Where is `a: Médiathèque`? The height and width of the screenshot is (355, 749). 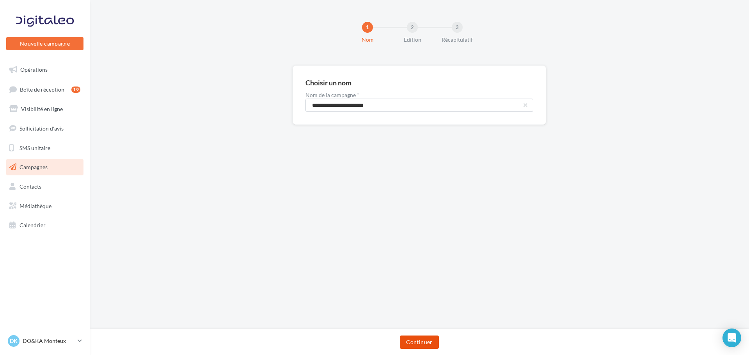 a: Médiathèque is located at coordinates (45, 206).